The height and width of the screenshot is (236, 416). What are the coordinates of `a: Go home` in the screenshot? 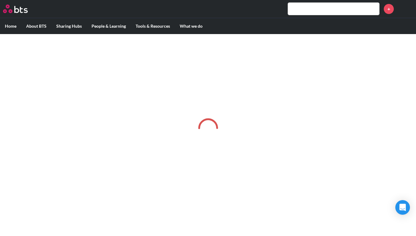 It's located at (21, 9).